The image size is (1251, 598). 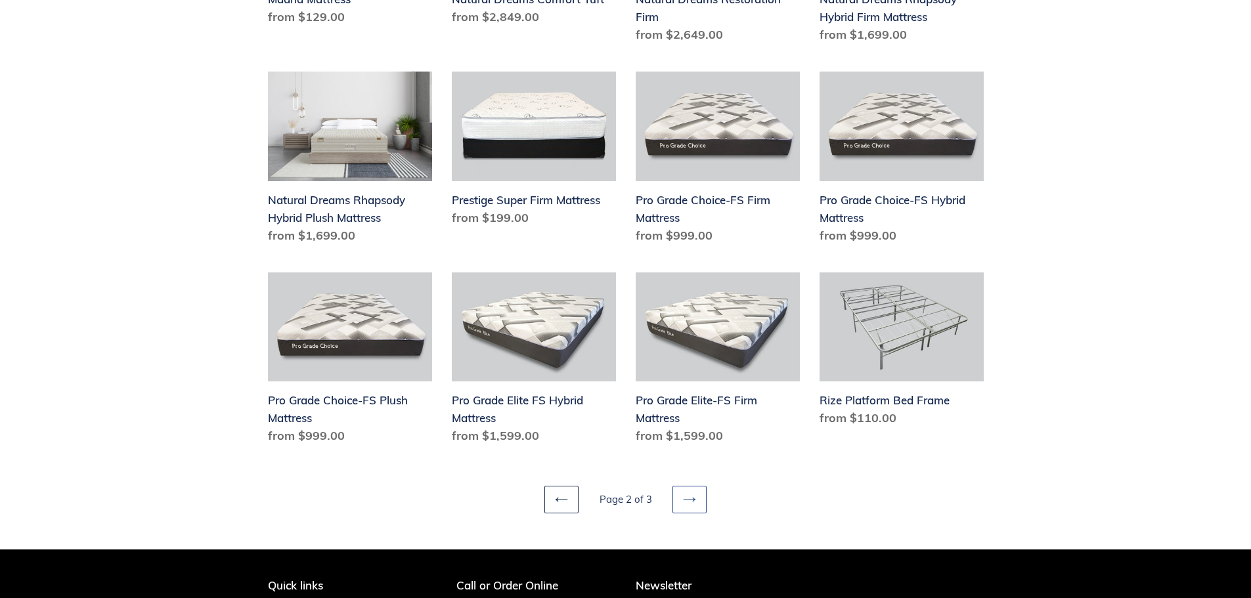 What do you see at coordinates (718, 361) in the screenshot?
I see `a: Pro Grade Elite-FS Firm Mattress` at bounding box center [718, 361].